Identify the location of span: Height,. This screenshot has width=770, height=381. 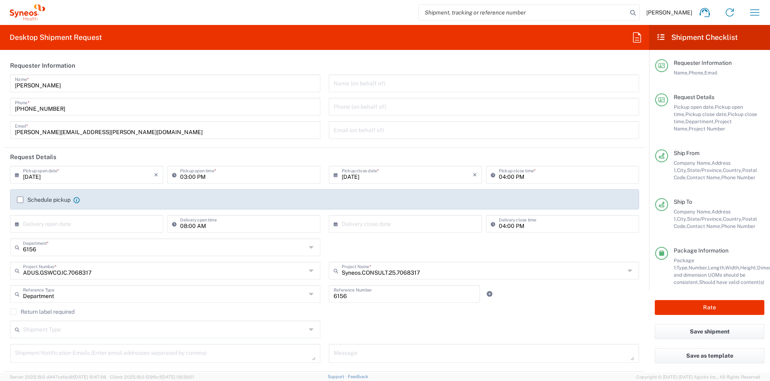
(749, 267).